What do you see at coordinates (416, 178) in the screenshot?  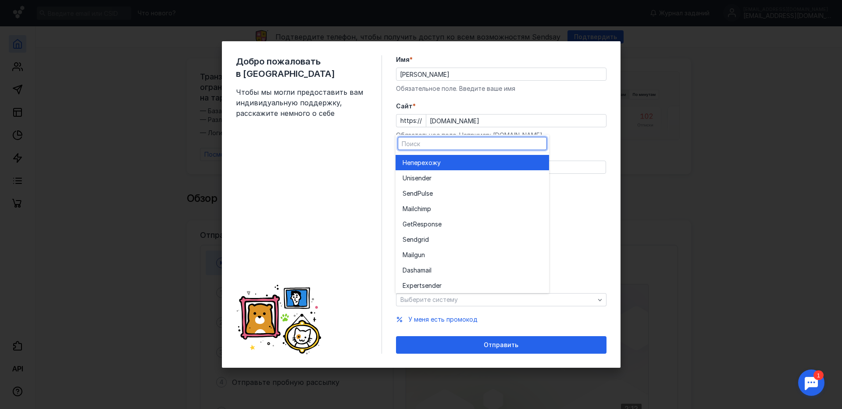 I see `span: Unisende` at bounding box center [416, 178].